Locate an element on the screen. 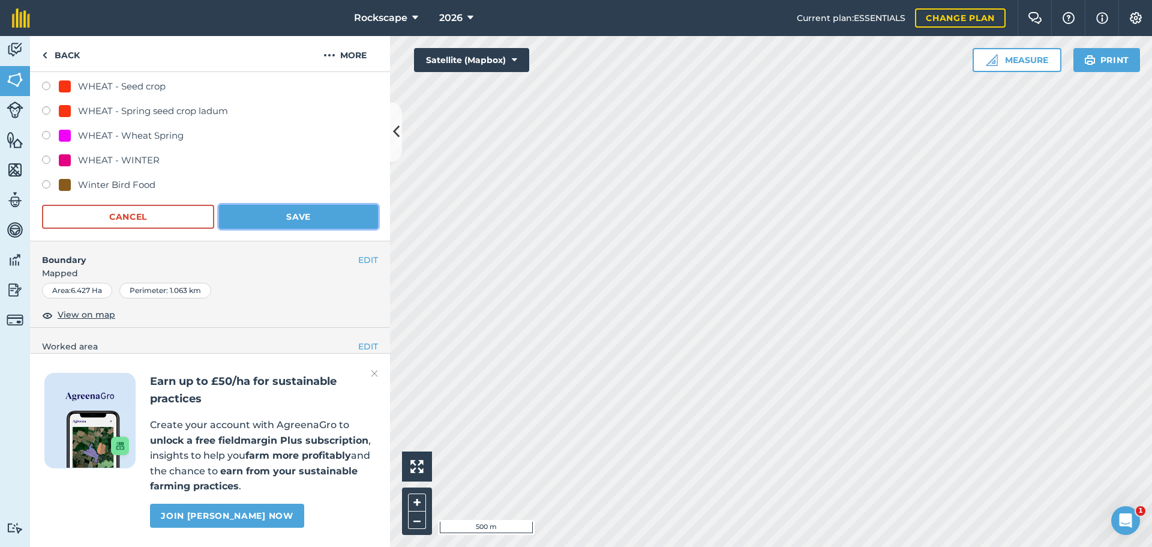  div: Winter Bird Food is located at coordinates (116, 185).